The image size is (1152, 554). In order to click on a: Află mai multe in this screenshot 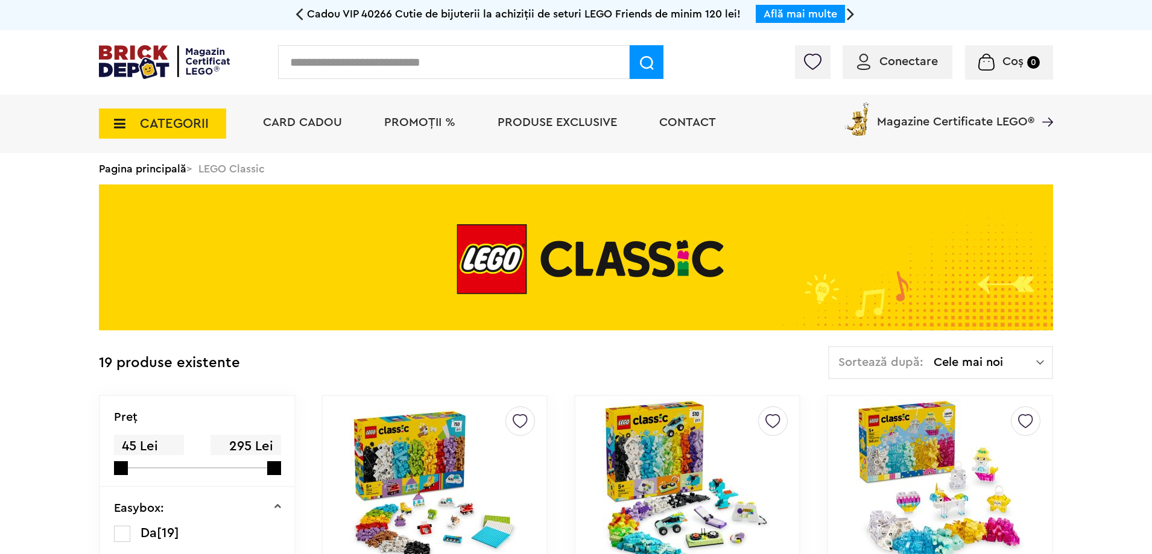, I will do `click(801, 14)`.